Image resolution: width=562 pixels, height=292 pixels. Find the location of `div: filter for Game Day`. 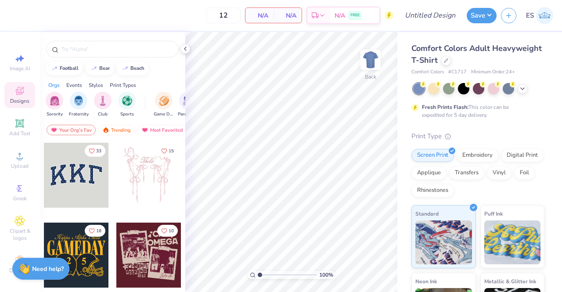

div: filter for Game Day is located at coordinates (164, 105).